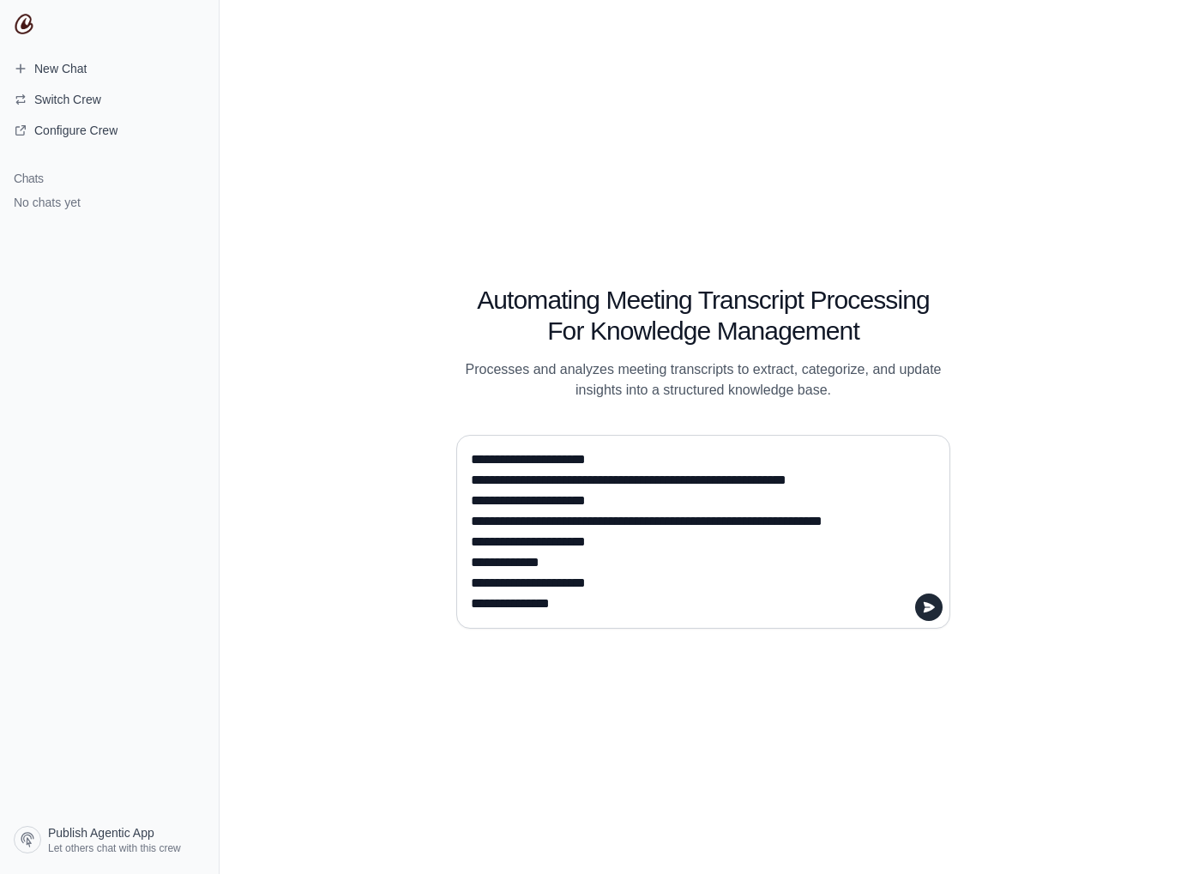 Image resolution: width=1187 pixels, height=874 pixels. What do you see at coordinates (109, 100) in the screenshot?
I see `button: Switch Crew` at bounding box center [109, 100].